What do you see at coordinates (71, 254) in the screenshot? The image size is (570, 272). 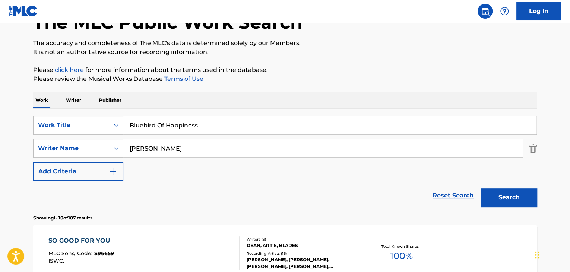 I see `span: MLC Song Code :` at bounding box center [71, 254].